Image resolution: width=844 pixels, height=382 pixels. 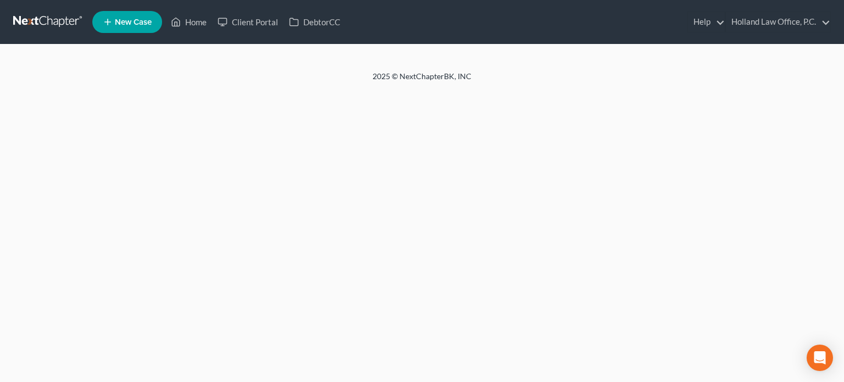 What do you see at coordinates (127, 22) in the screenshot?
I see `new-legal-case-button: New Case` at bounding box center [127, 22].